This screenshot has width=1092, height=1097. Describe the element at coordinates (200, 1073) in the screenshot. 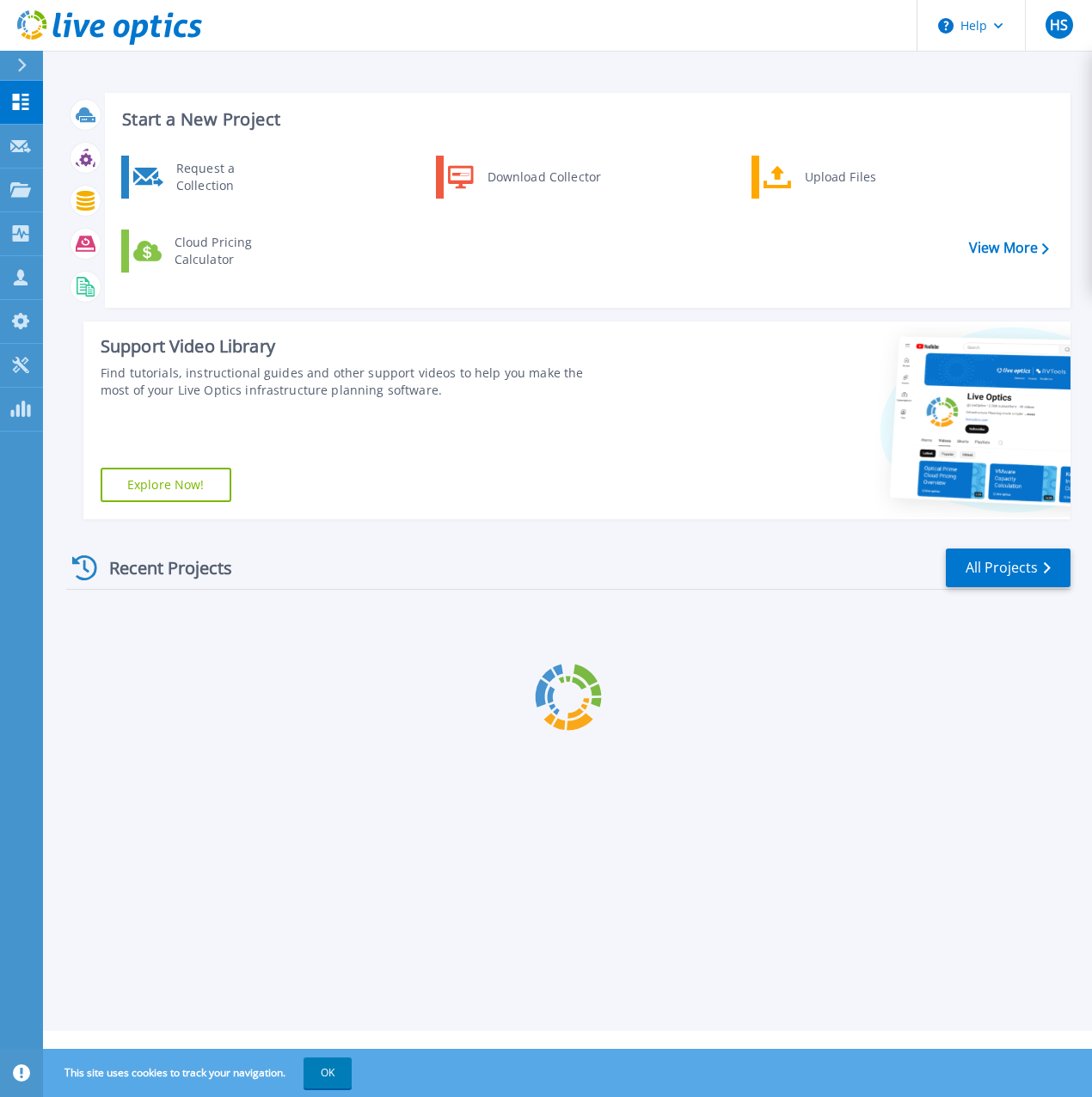

I see `span: This site uses cookies to track your navigation.` at that location.